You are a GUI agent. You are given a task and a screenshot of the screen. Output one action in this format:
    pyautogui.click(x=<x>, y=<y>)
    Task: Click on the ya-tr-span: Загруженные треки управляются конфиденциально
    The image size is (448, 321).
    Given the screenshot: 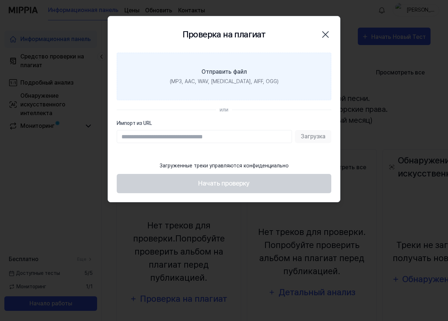 What is the action you would take?
    pyautogui.click(x=224, y=166)
    